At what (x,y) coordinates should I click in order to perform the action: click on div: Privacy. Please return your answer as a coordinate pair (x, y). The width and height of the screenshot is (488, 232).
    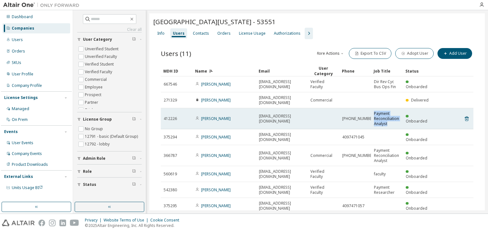
    Looking at the image, I should click on (94, 220).